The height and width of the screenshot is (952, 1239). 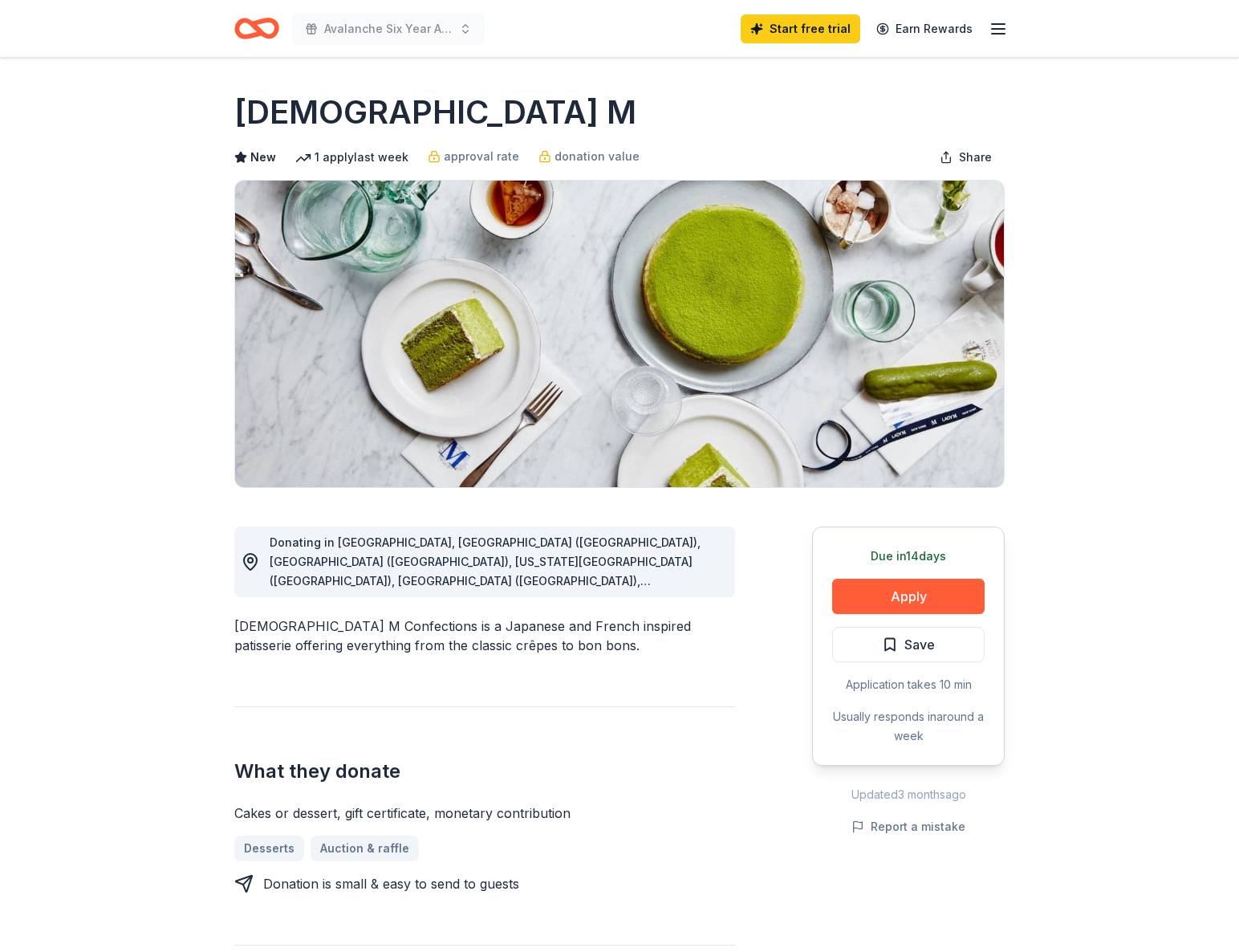 I want to click on a: Home, so click(x=257, y=28).